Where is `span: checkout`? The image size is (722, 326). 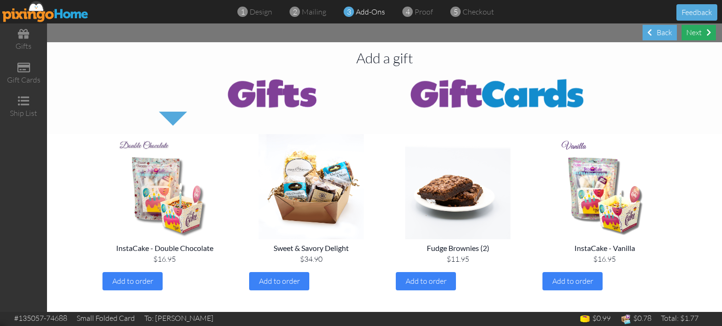
span: checkout is located at coordinates (478, 12).